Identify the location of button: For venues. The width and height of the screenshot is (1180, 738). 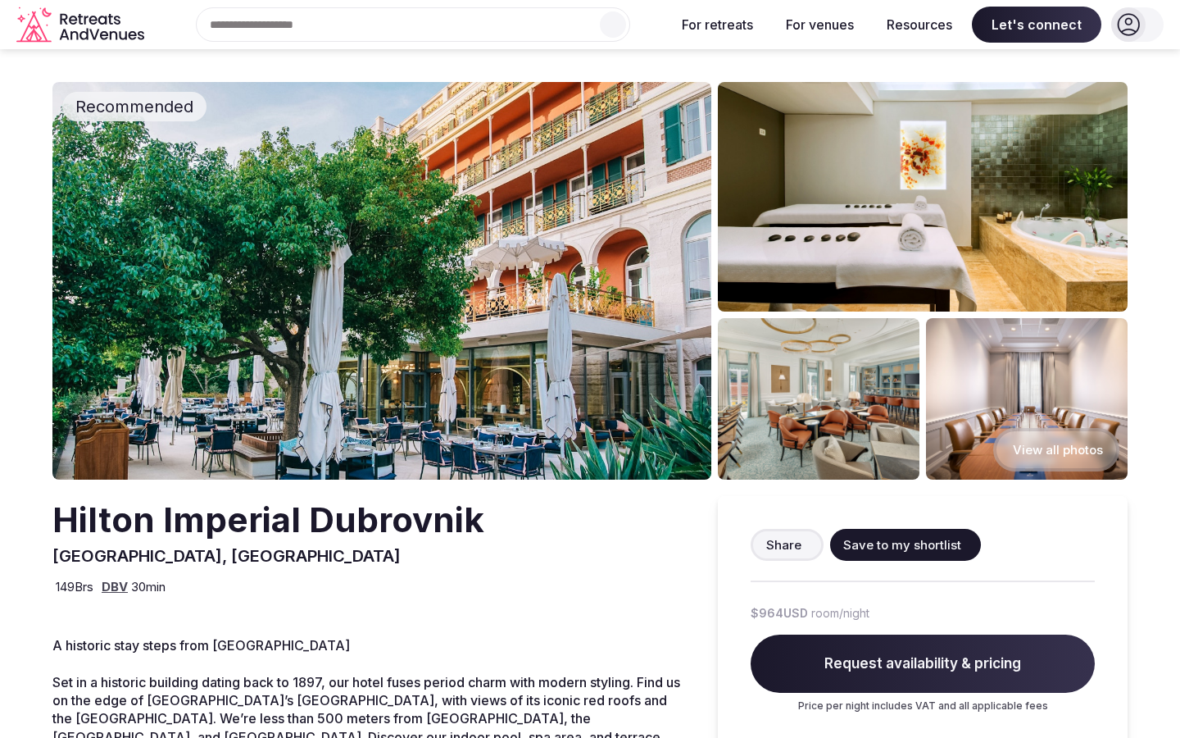
(820, 25).